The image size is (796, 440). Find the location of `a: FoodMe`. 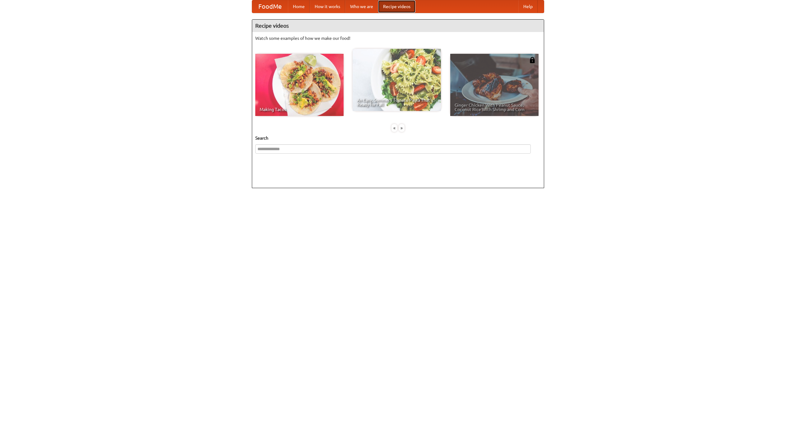

a: FoodMe is located at coordinates (270, 7).